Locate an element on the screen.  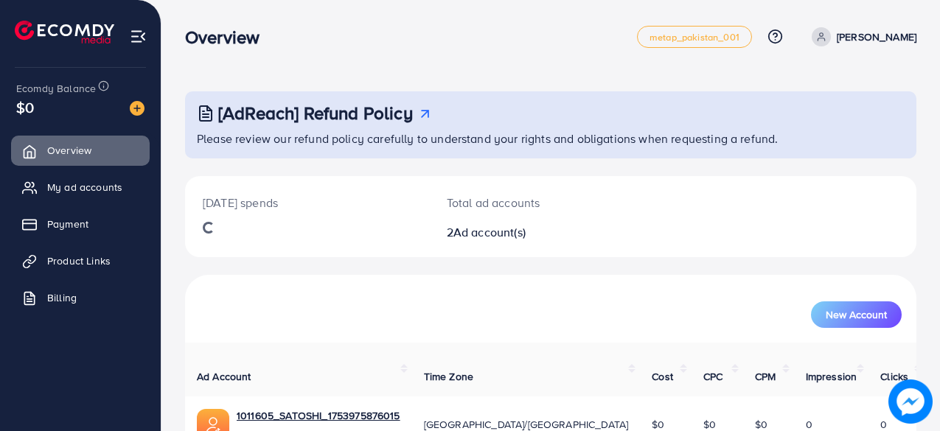
span: $0 is located at coordinates (25, 107).